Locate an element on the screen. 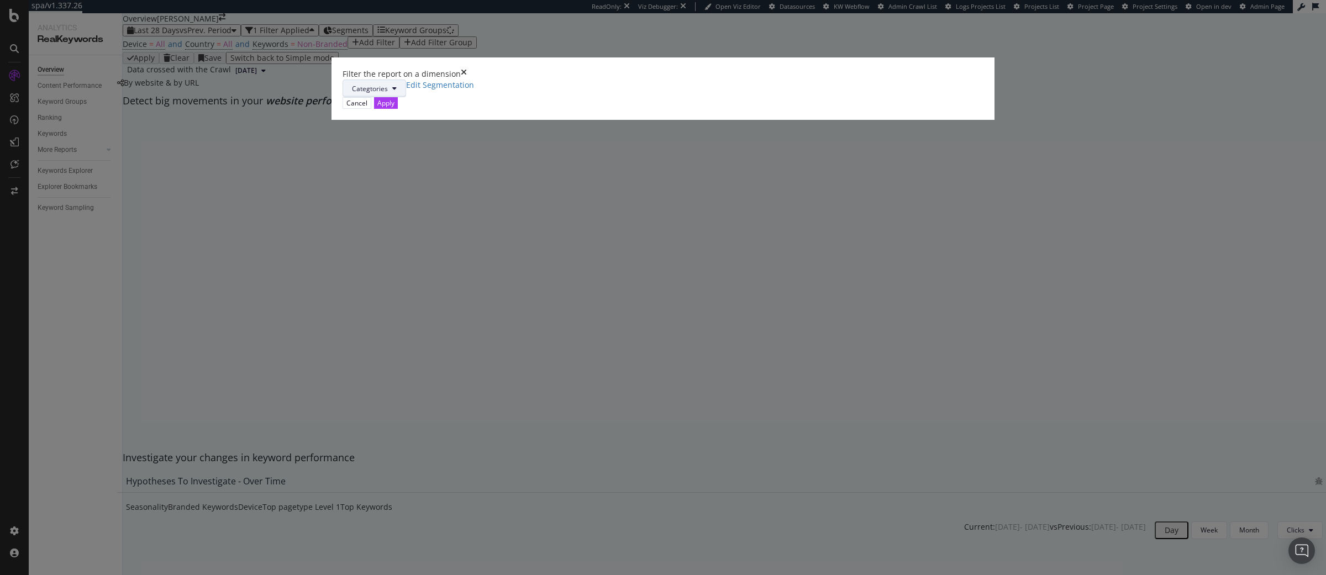 The height and width of the screenshot is (575, 1326). div: Cancel is located at coordinates (357, 103).